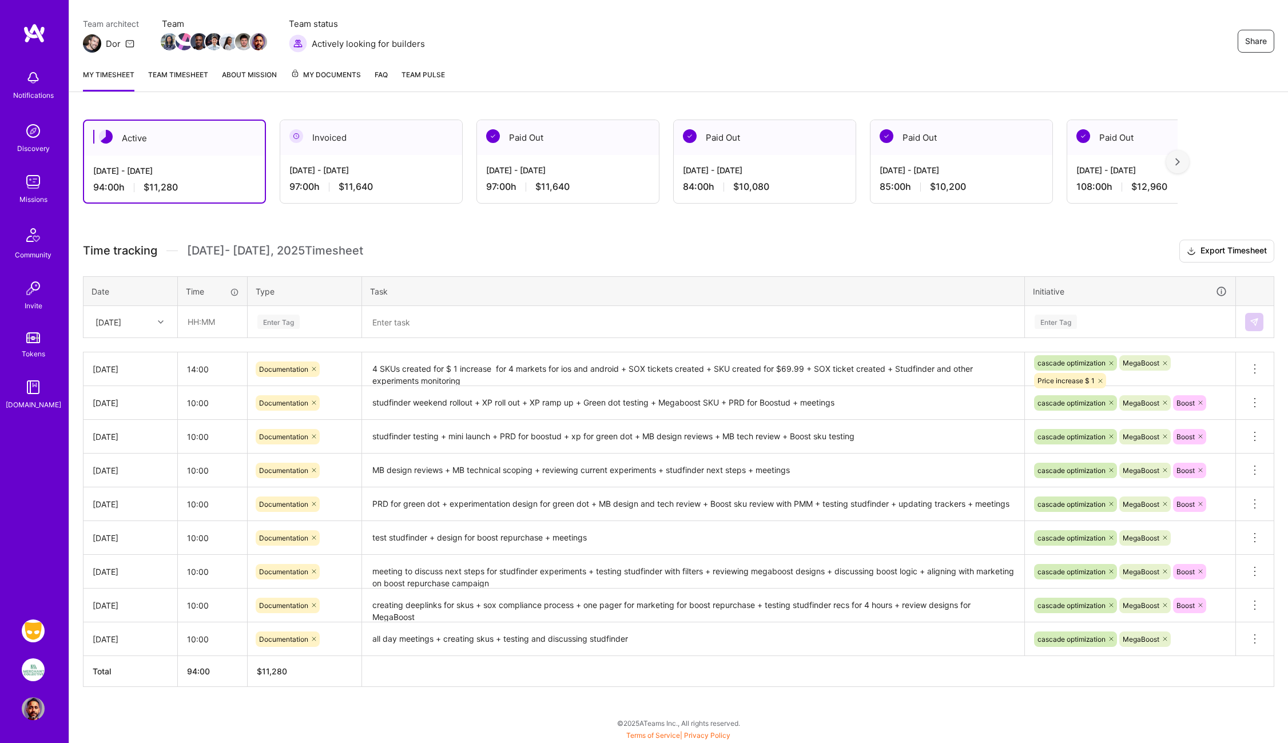  Describe the element at coordinates (33, 131) in the screenshot. I see `img: discovery` at that location.